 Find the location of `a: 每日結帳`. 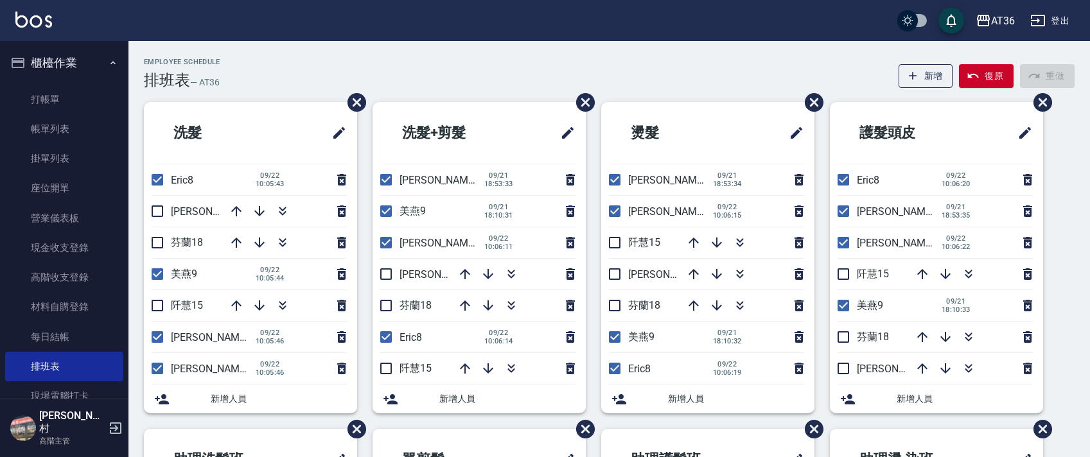

a: 每日結帳 is located at coordinates (64, 337).